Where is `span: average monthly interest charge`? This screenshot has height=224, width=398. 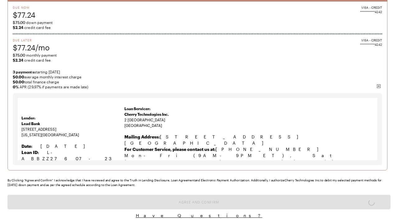 span: average monthly interest charge is located at coordinates (197, 77).